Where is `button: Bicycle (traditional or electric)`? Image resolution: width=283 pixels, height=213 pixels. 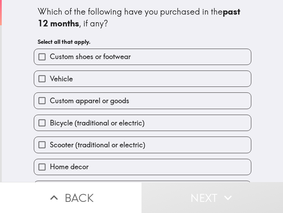 button: Bicycle (traditional or electric) is located at coordinates (142, 123).